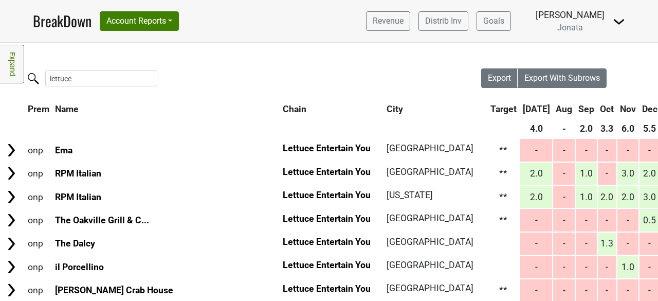 This screenshot has height=301, width=658. I want to click on a: Ema, so click(64, 150).